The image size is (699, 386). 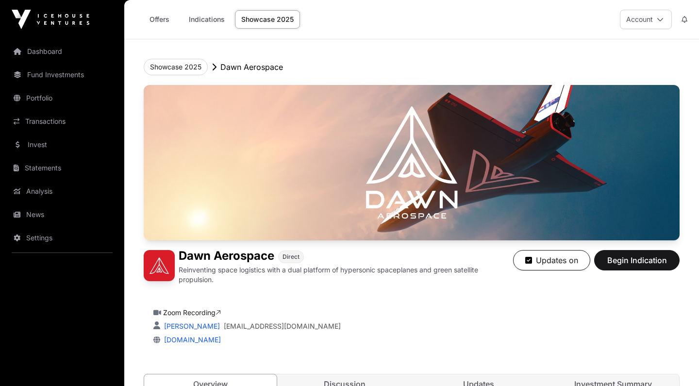 I want to click on p: Dawn Aerospace, so click(x=252, y=67).